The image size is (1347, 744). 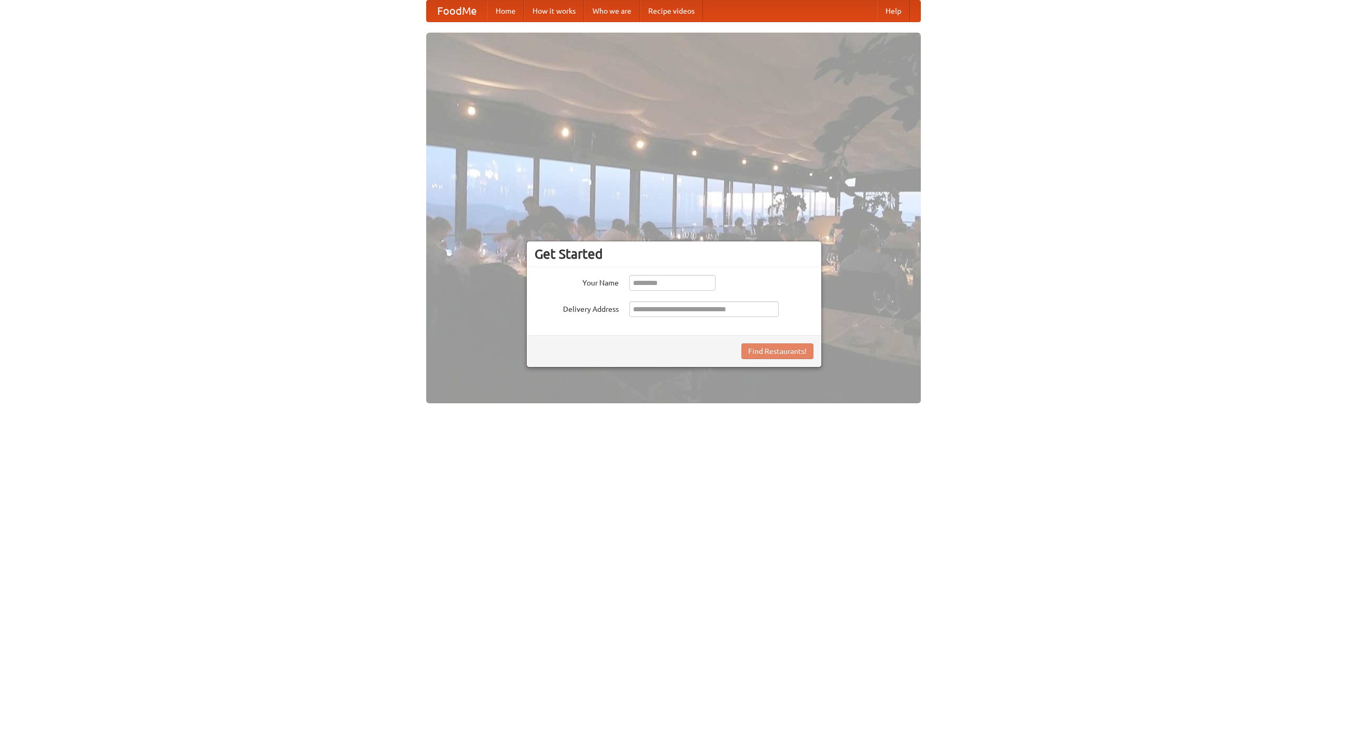 I want to click on a: Recipe videos, so click(x=671, y=11).